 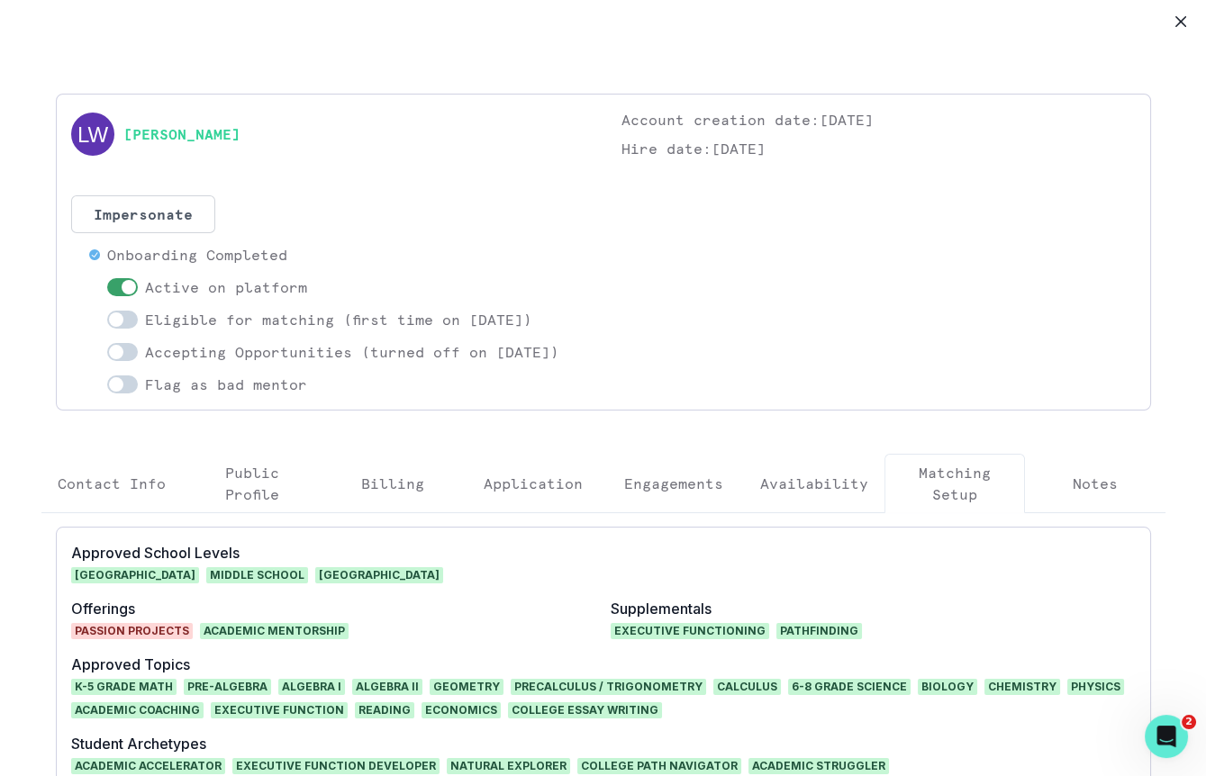 What do you see at coordinates (279, 711) in the screenshot?
I see `span: Executive Function` at bounding box center [279, 711].